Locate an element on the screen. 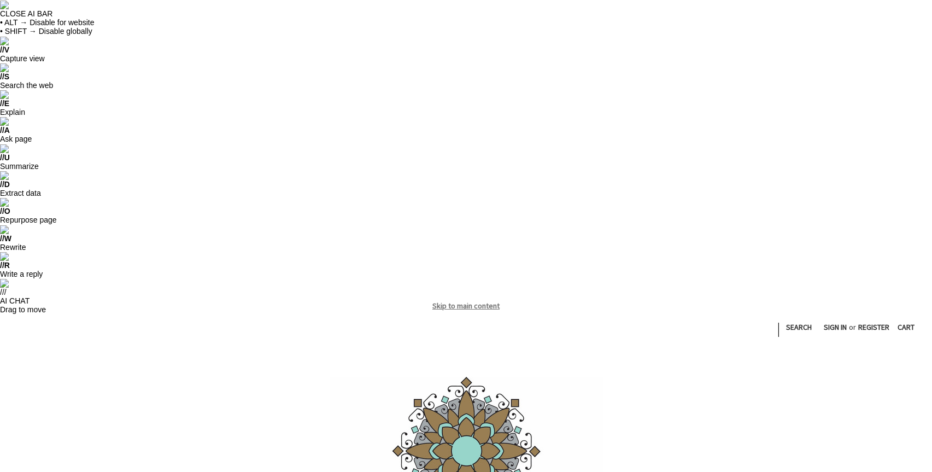 The width and height of the screenshot is (932, 472). span: or is located at coordinates (852, 327).